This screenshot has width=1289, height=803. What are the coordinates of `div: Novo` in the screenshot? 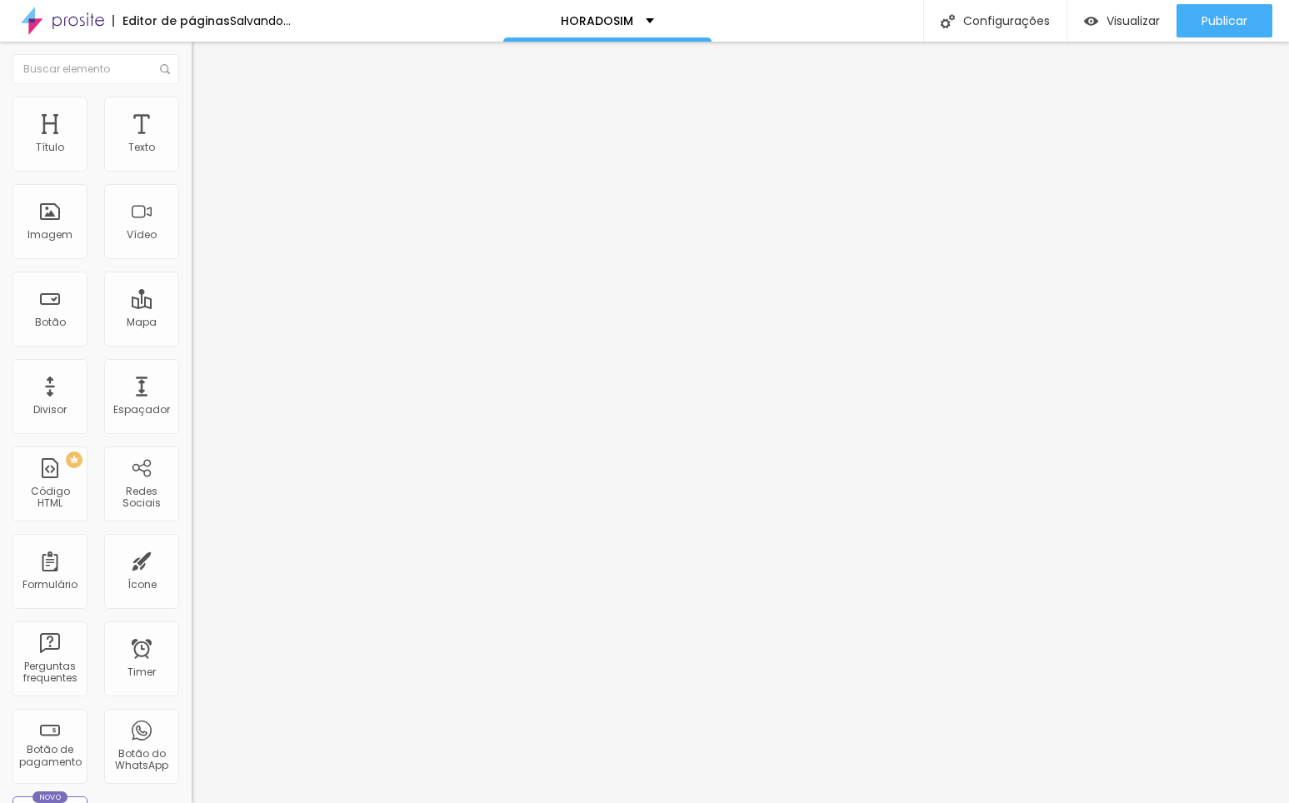 It's located at (50, 797).